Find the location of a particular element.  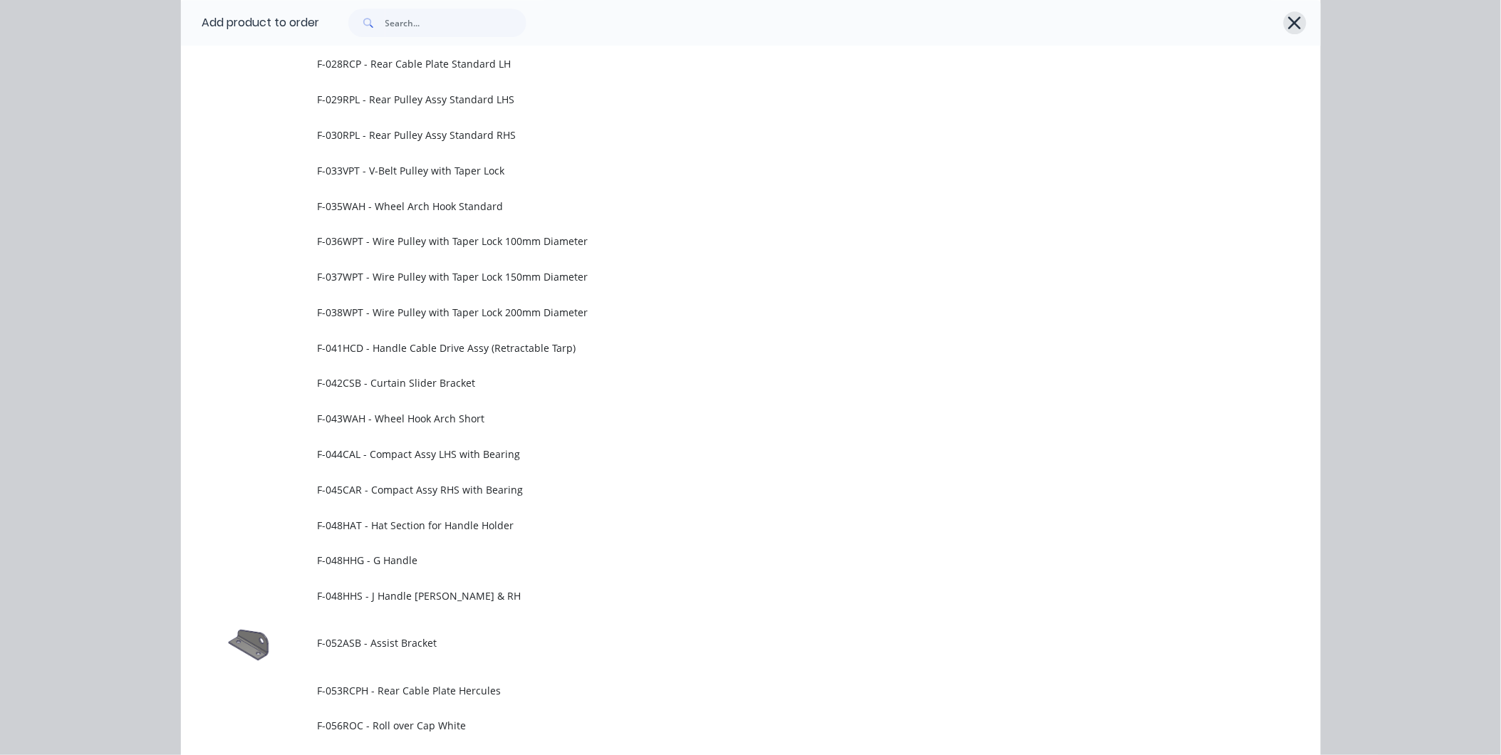

span: F-045CAR - Compact Assy RHS with Bearing is located at coordinates (719, 489).